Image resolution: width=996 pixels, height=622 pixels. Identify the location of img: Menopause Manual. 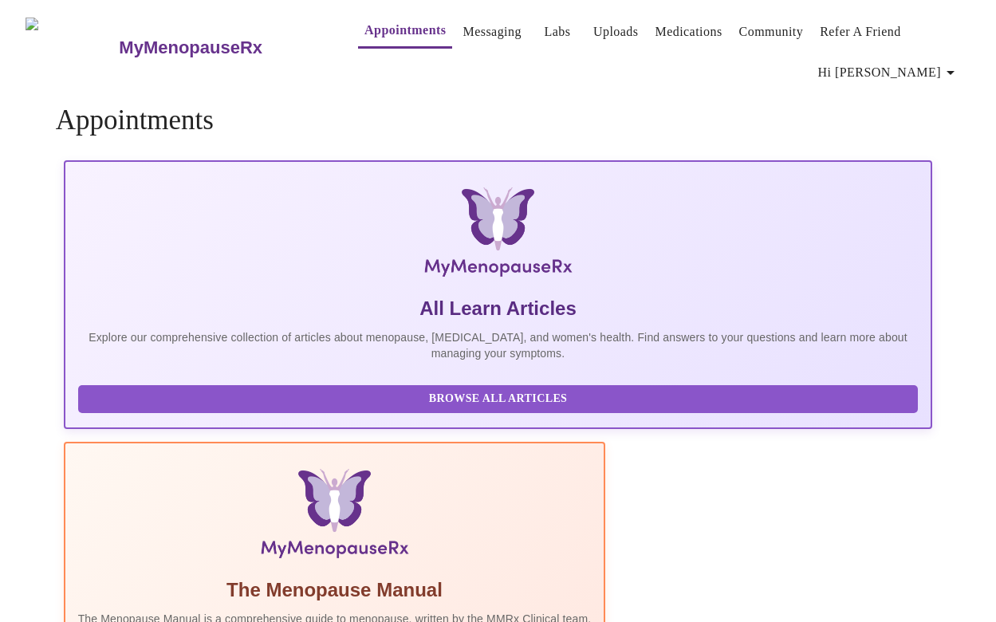
(334, 517).